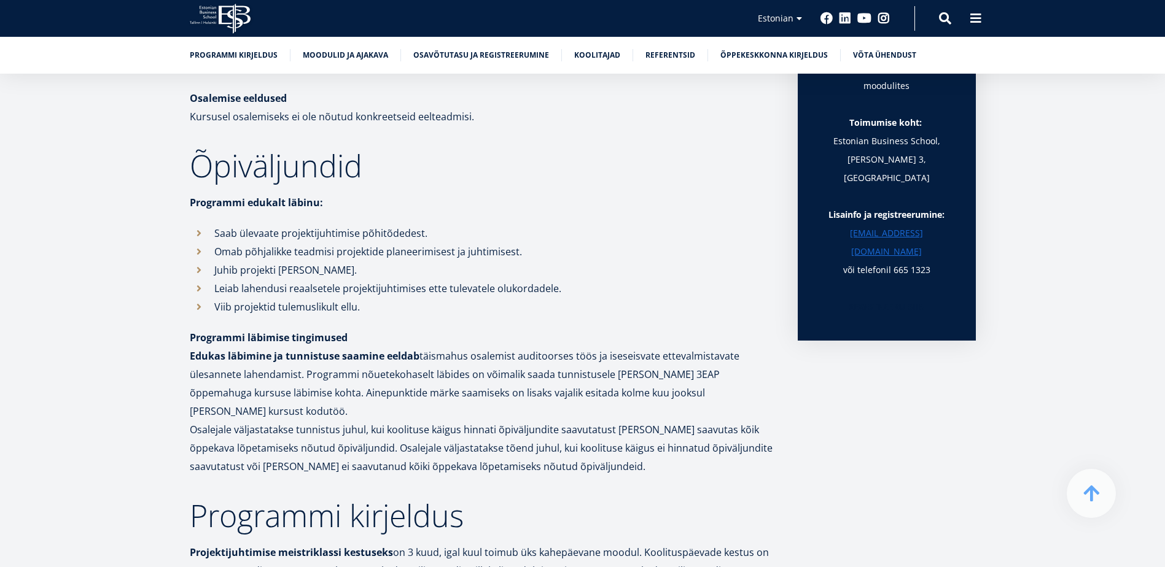  Describe the element at coordinates (826, 18) in the screenshot. I see `a: Facebook` at that location.